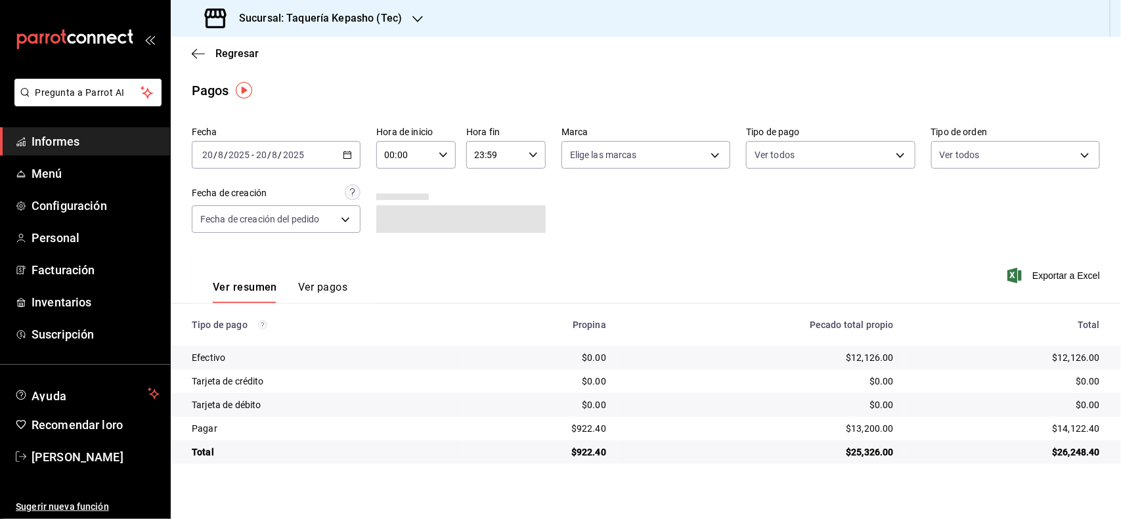  I want to click on font: Fecha, so click(204, 133).